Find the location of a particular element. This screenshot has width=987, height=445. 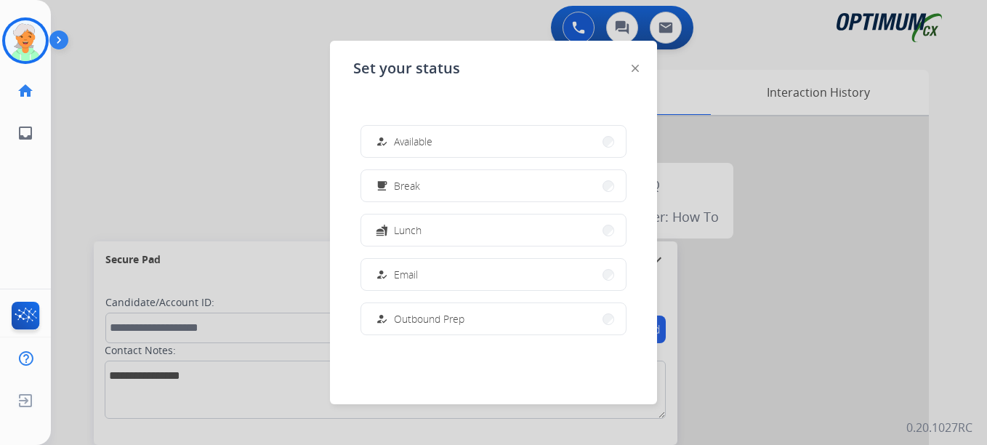

button: Lunch is located at coordinates (493, 230).